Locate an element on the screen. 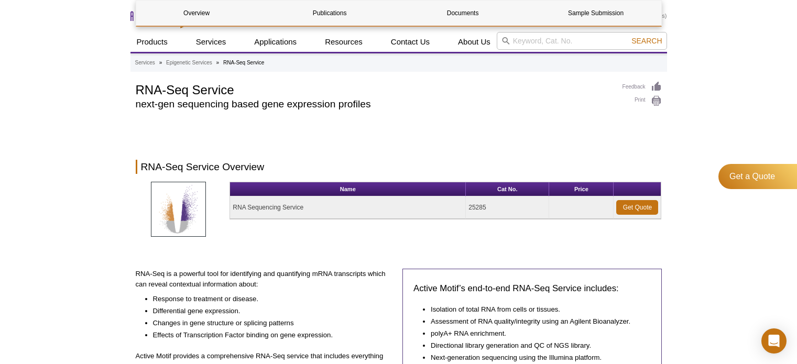 The image size is (797, 364). li: Response to treatment or disease. is located at coordinates (269, 298).